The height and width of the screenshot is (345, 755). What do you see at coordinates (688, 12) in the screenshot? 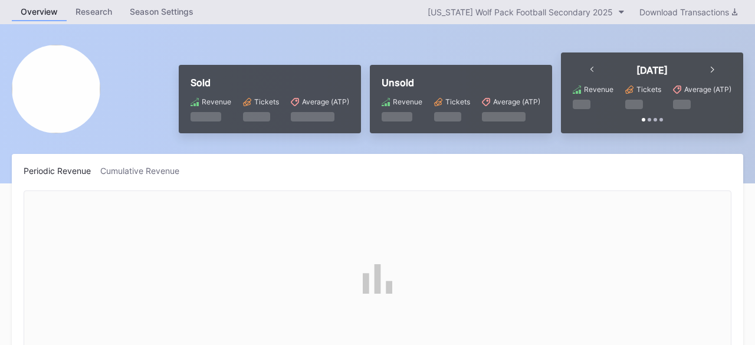
I see `div: Download Transactions` at bounding box center [688, 12].